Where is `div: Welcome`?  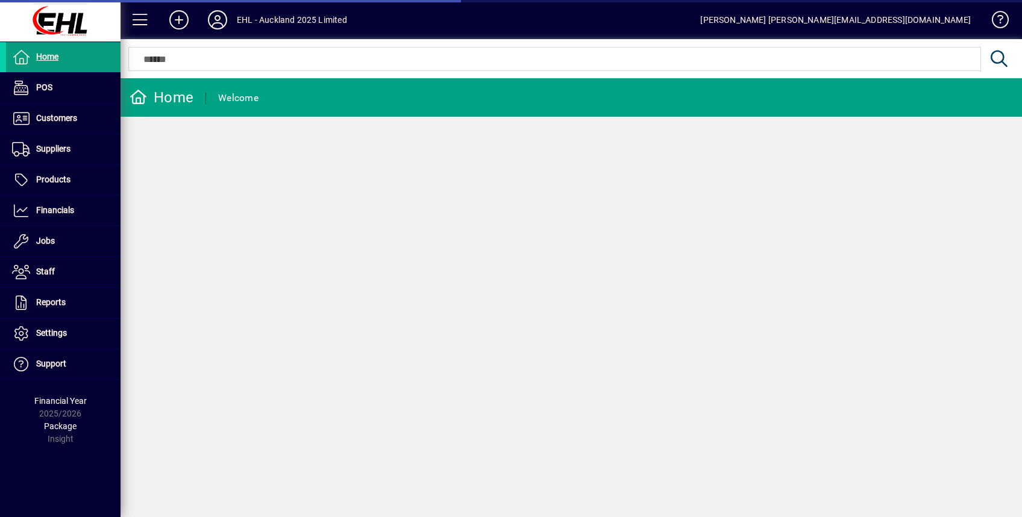
div: Welcome is located at coordinates (238, 98).